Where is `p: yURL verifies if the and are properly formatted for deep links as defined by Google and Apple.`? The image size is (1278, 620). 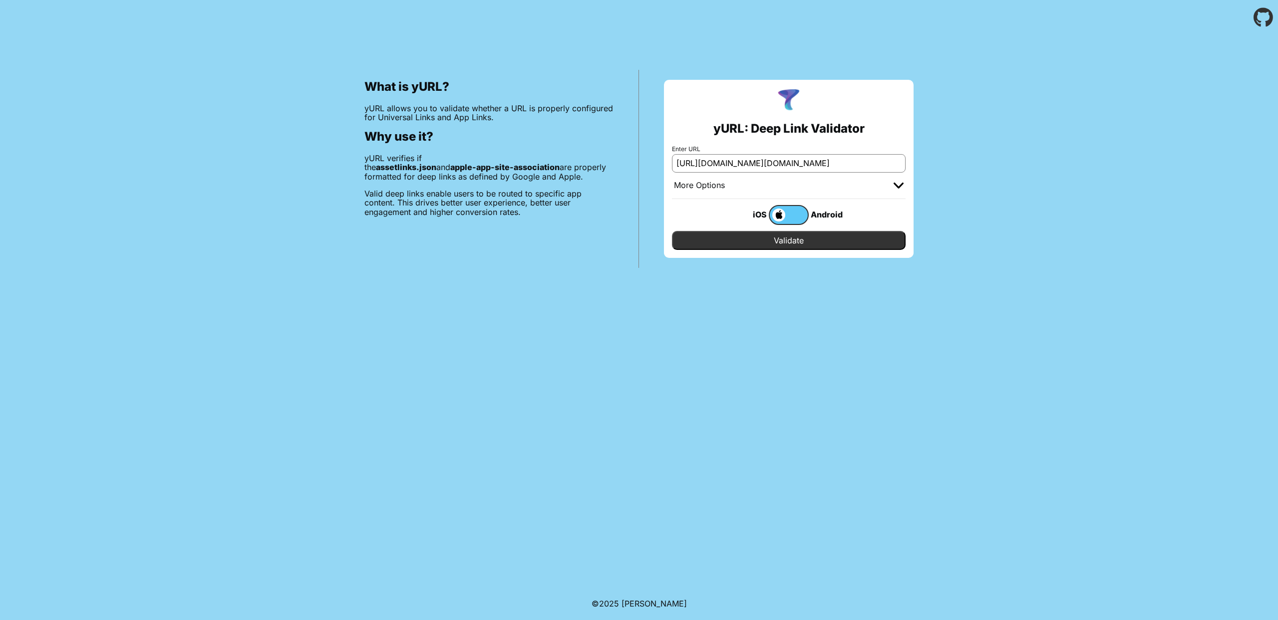 p: yURL verifies if the and are properly formatted for deep links as defined by Google and Apple. is located at coordinates (489, 167).